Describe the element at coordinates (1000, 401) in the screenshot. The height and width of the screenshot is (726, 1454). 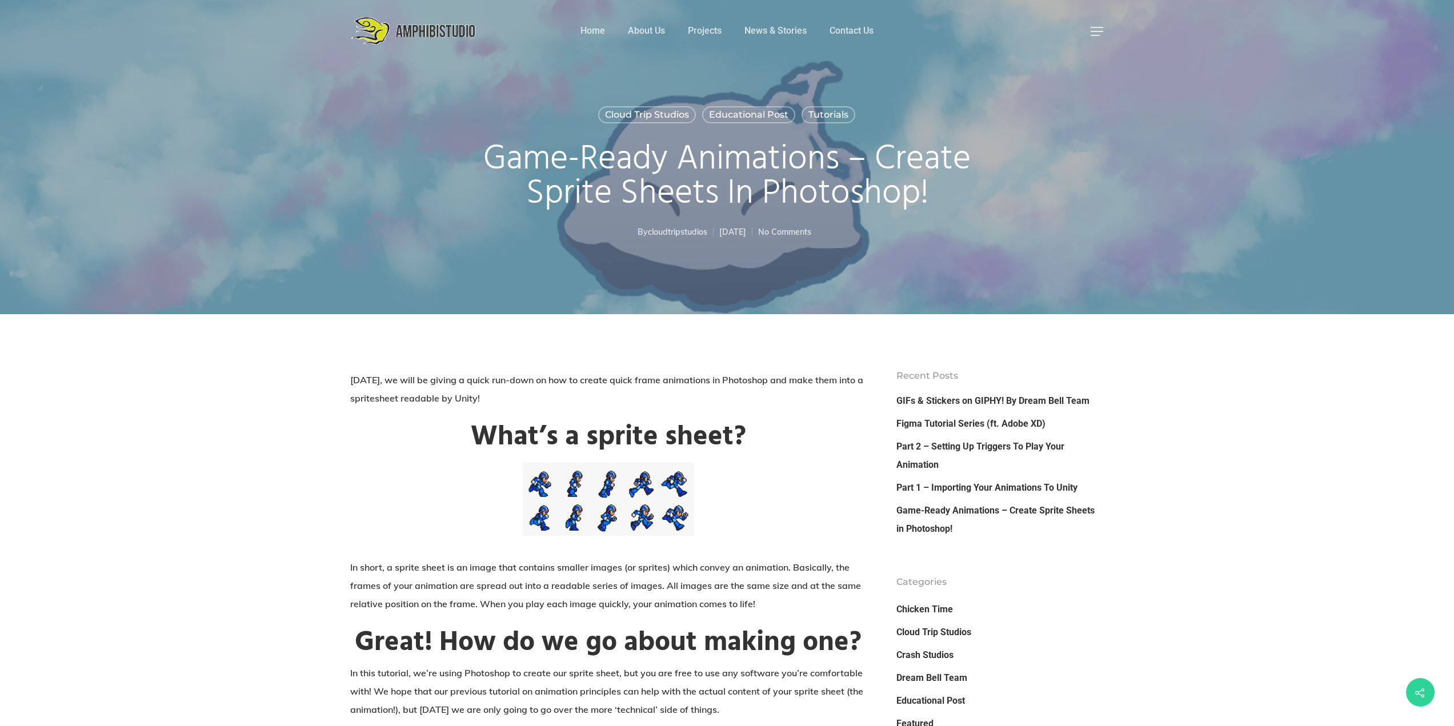
I see `a: GIFs & Stickers on GIPHY! By Dream Bell Team` at that location.